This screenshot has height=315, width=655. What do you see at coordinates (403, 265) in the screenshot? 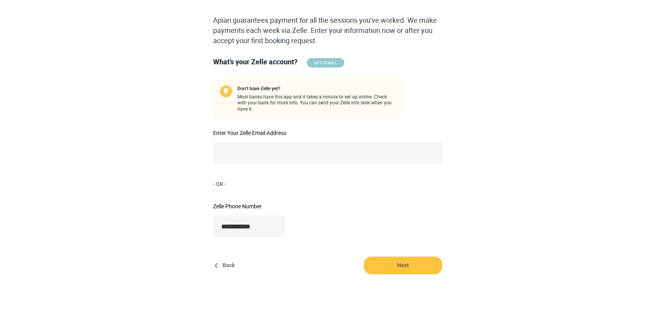
I see `button: Next` at bounding box center [403, 265].